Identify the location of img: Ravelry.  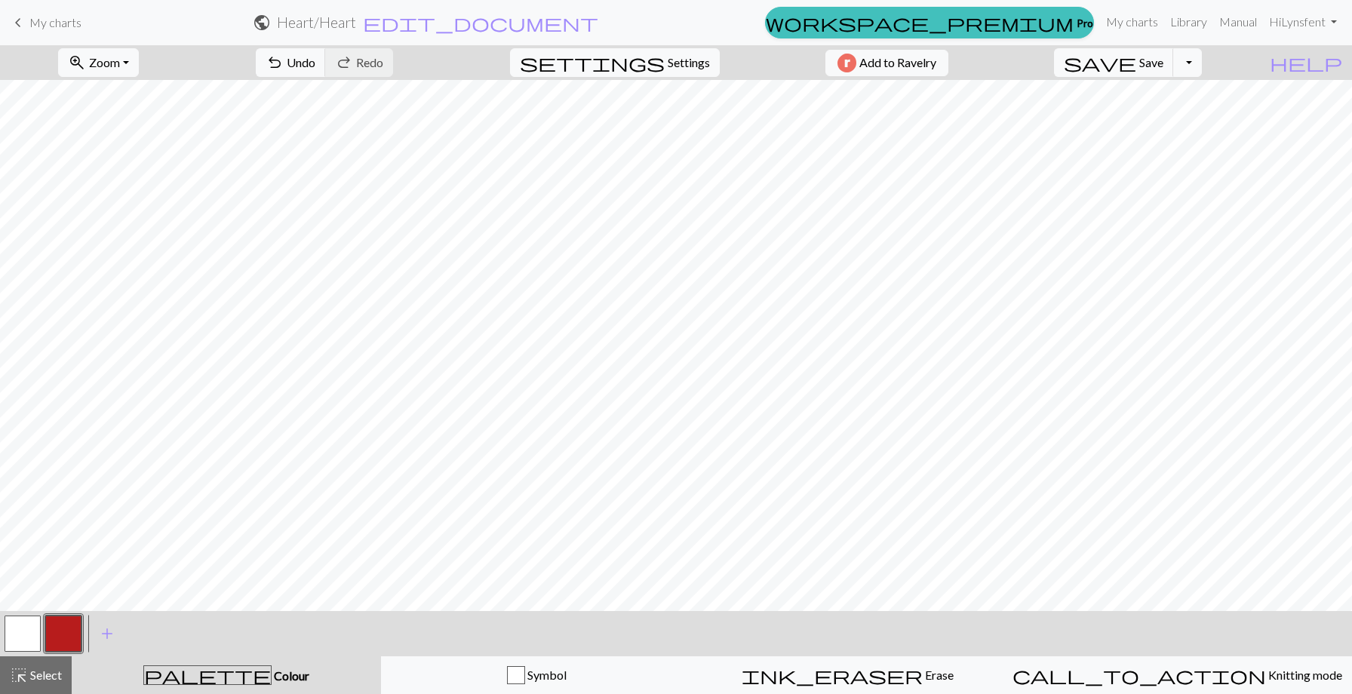
(846, 63).